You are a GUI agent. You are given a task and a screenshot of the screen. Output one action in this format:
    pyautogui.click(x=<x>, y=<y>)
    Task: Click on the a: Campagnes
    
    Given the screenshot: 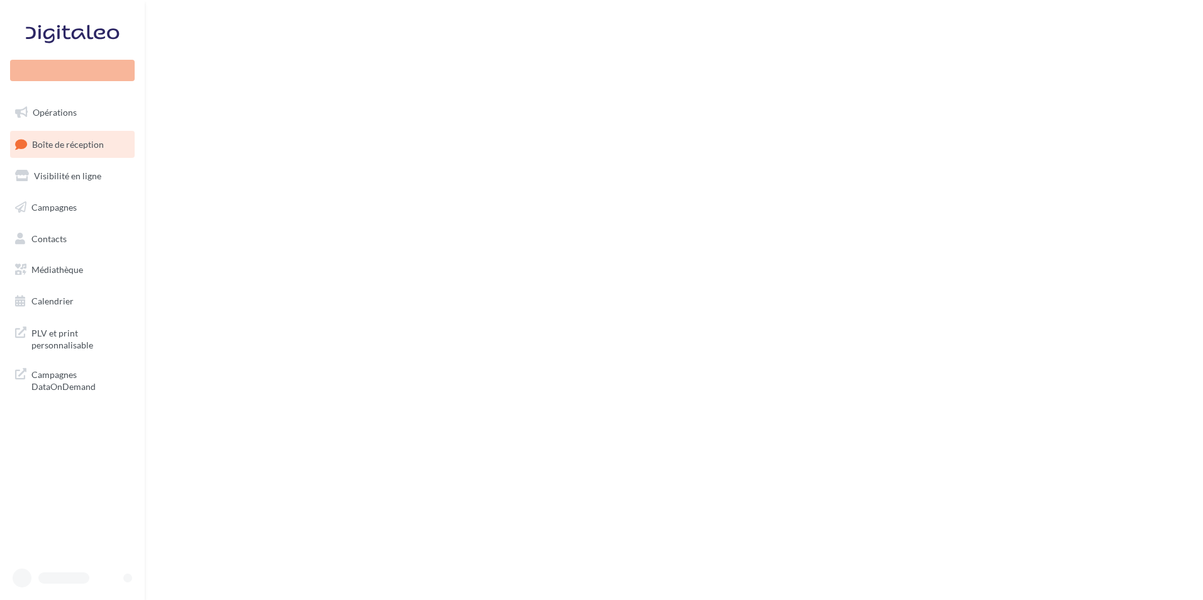 What is the action you would take?
    pyautogui.click(x=72, y=208)
    